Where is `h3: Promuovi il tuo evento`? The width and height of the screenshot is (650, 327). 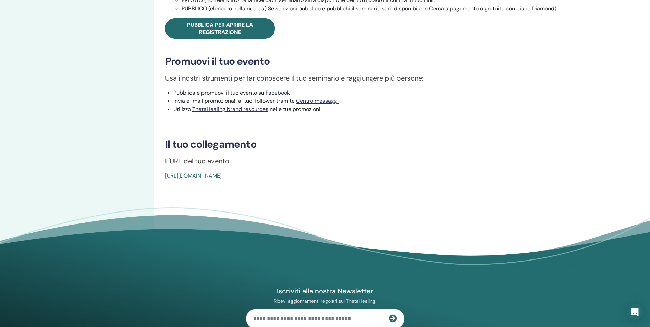 h3: Promuovi il tuo evento is located at coordinates (371, 61).